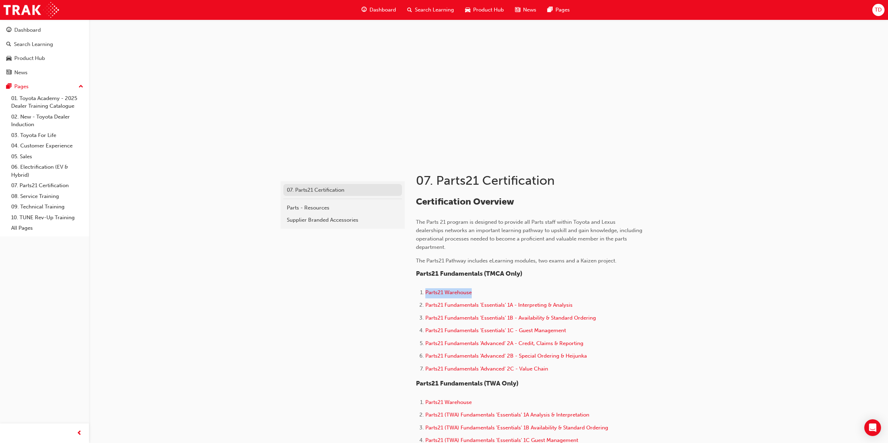 This screenshot has width=888, height=443. I want to click on span: Parts21 (TWA) Fundamentals 'Essentials' 1B Availability & Standard Ordering, so click(517, 428).